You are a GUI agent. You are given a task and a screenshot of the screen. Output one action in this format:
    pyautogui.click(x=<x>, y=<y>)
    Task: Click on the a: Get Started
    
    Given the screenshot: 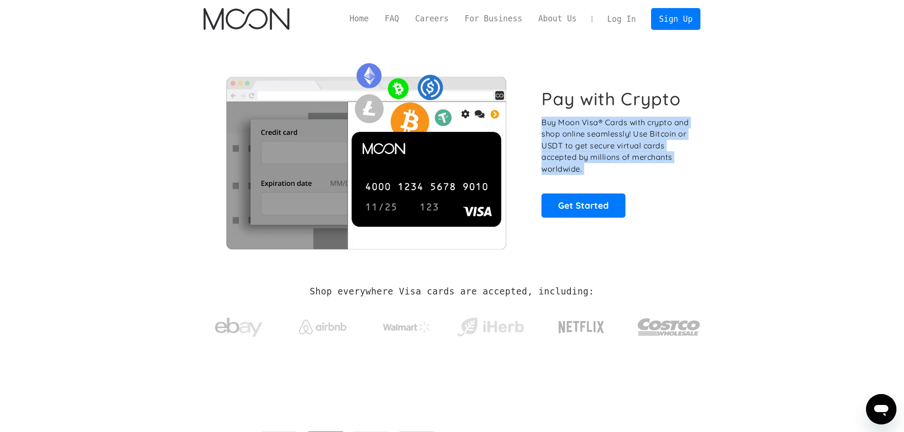 What is the action you would take?
    pyautogui.click(x=583, y=205)
    